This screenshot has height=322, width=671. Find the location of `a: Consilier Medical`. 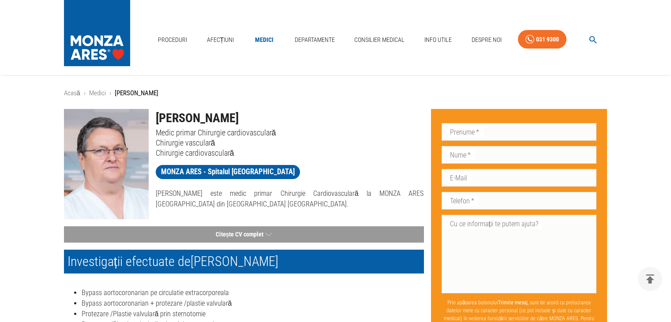

a: Consilier Medical is located at coordinates (380, 40).